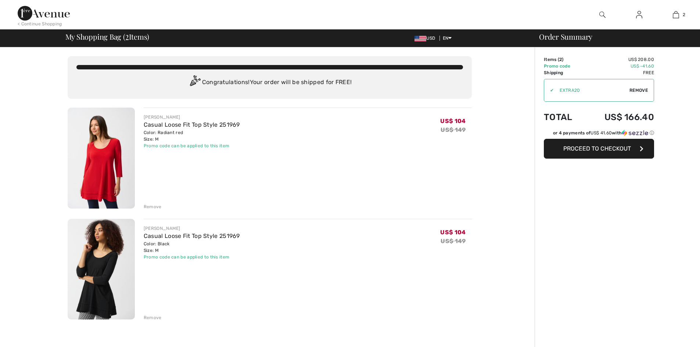  What do you see at coordinates (619, 117) in the screenshot?
I see `td: US$ 166.40` at bounding box center [619, 117].